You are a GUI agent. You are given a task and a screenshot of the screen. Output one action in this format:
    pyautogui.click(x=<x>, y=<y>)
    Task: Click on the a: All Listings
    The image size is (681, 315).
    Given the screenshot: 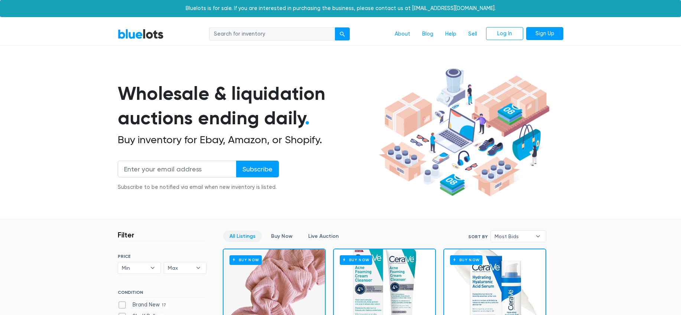 What is the action you would take?
    pyautogui.click(x=242, y=236)
    